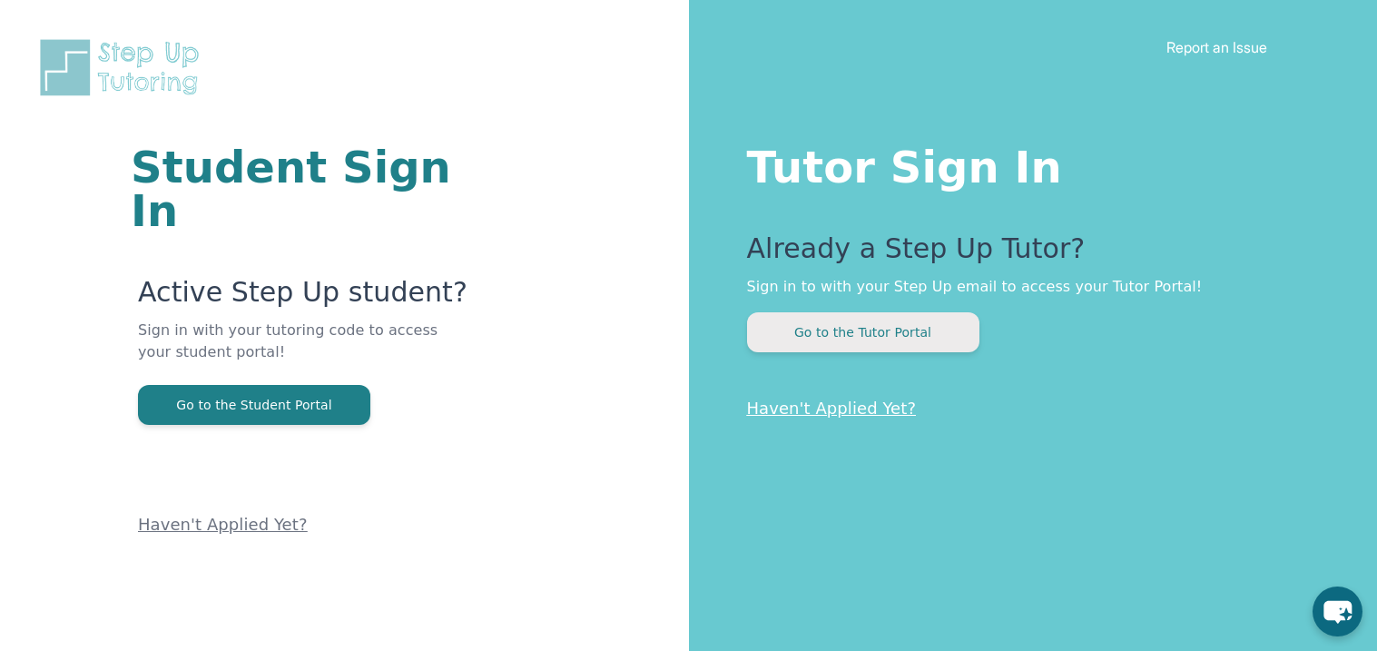  Describe the element at coordinates (863, 332) in the screenshot. I see `button: Go to the Tutor Portal` at that location.